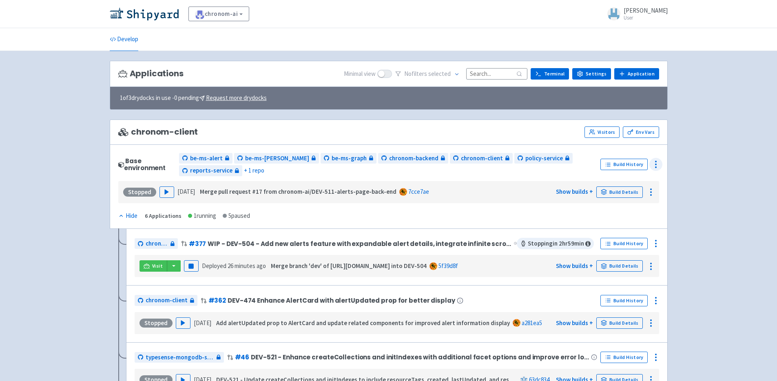  I want to click on span: Visit, so click(157, 266).